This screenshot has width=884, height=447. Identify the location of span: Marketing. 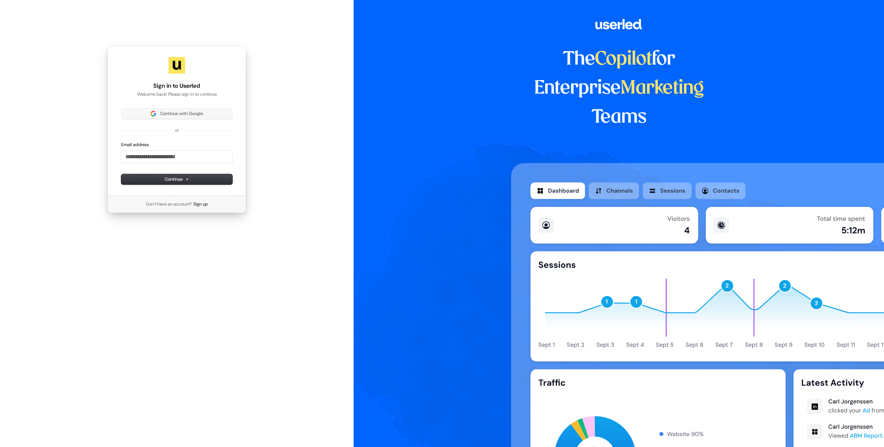
(663, 88).